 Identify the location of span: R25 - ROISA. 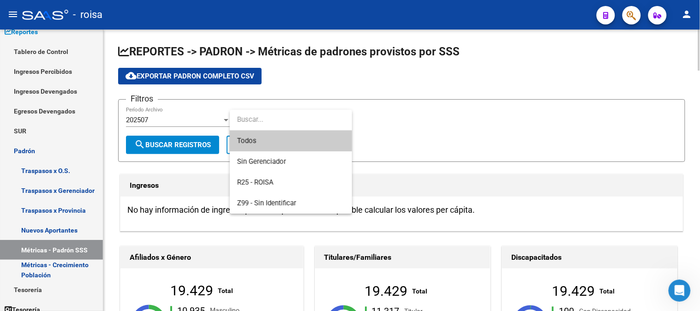
(255, 182).